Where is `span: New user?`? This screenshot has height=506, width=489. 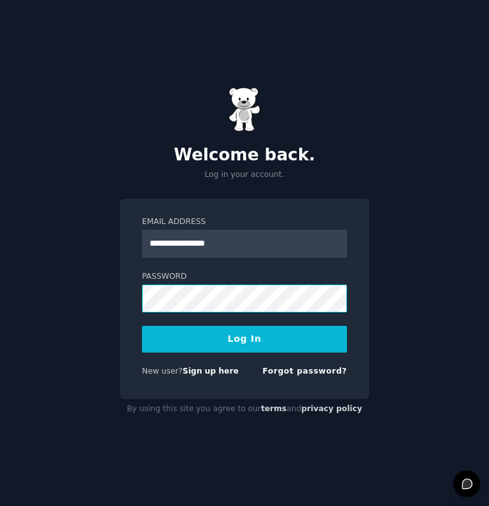
span: New user? is located at coordinates (162, 371).